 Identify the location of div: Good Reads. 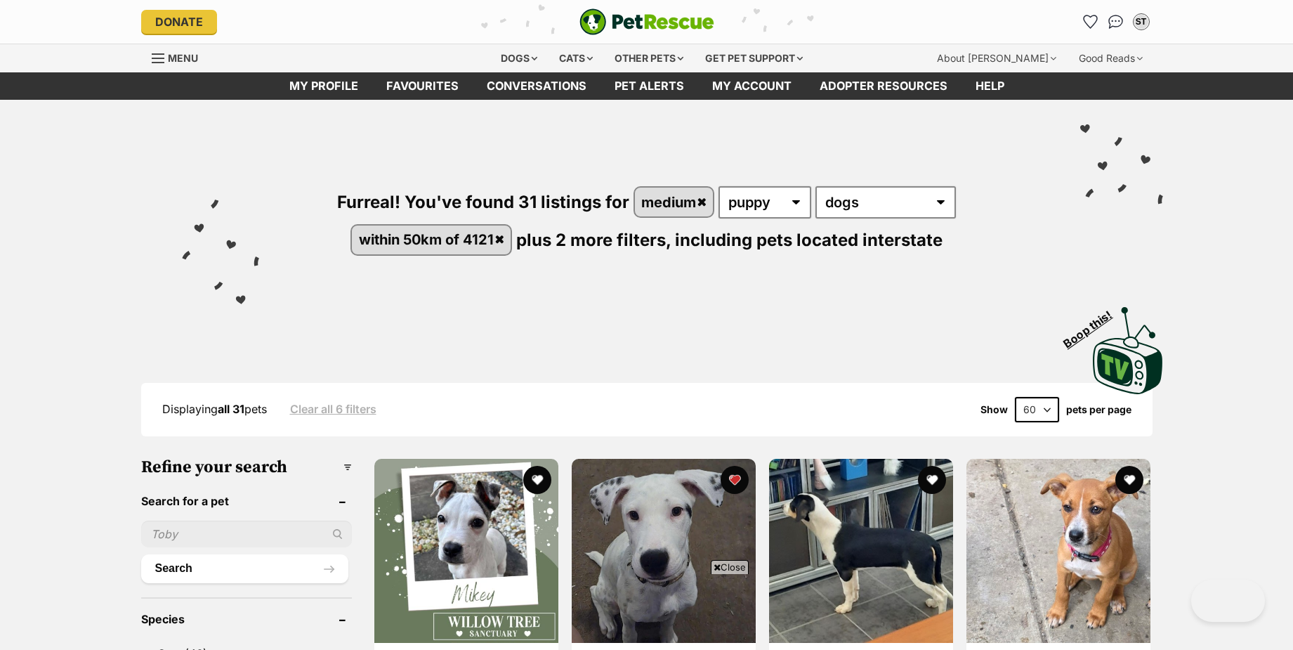
(1110, 58).